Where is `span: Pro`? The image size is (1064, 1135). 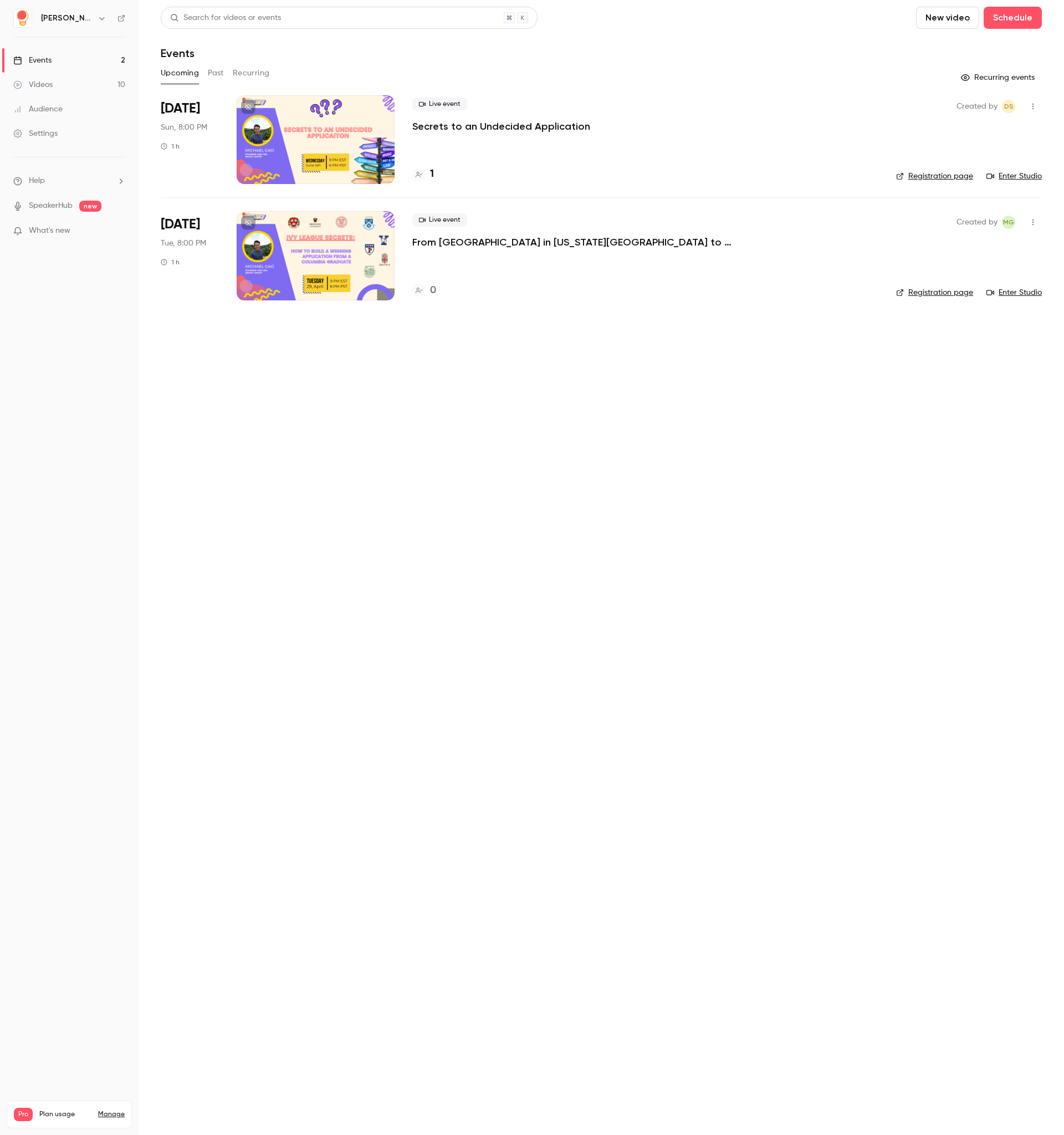
span: Pro is located at coordinates (24, 1114).